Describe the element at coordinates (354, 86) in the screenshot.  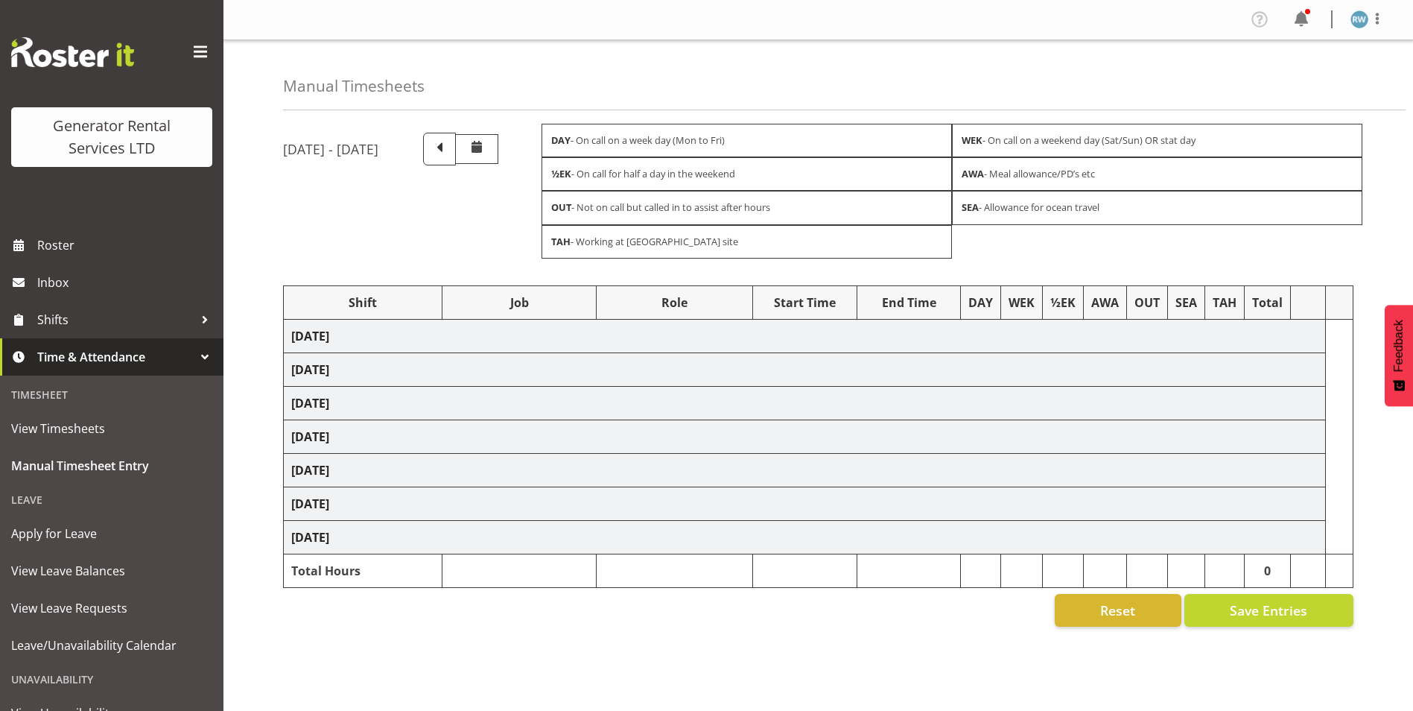
I see `h4: Manual Timesheets` at that location.